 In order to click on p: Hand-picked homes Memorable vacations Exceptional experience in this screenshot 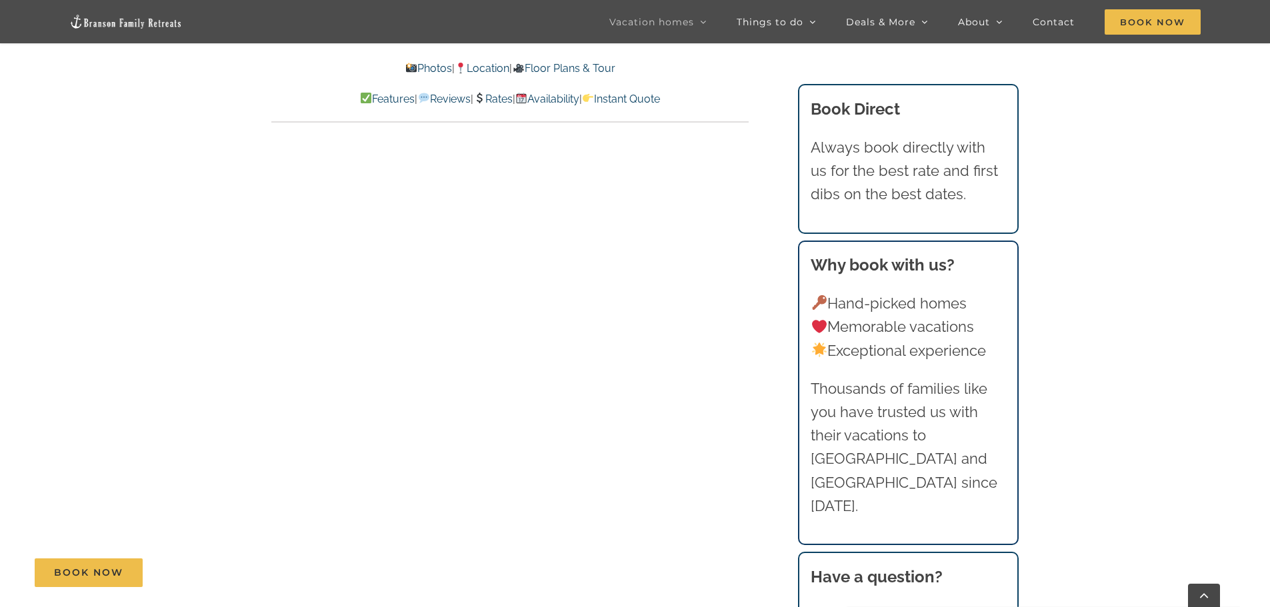, I will do `click(908, 327)`.